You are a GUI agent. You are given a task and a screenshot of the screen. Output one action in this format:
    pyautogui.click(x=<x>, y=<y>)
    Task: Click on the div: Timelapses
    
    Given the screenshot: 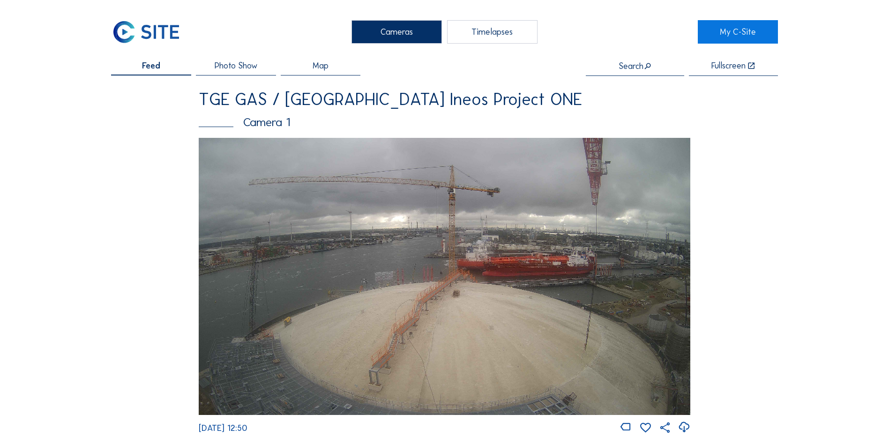 What is the action you would take?
    pyautogui.click(x=492, y=32)
    